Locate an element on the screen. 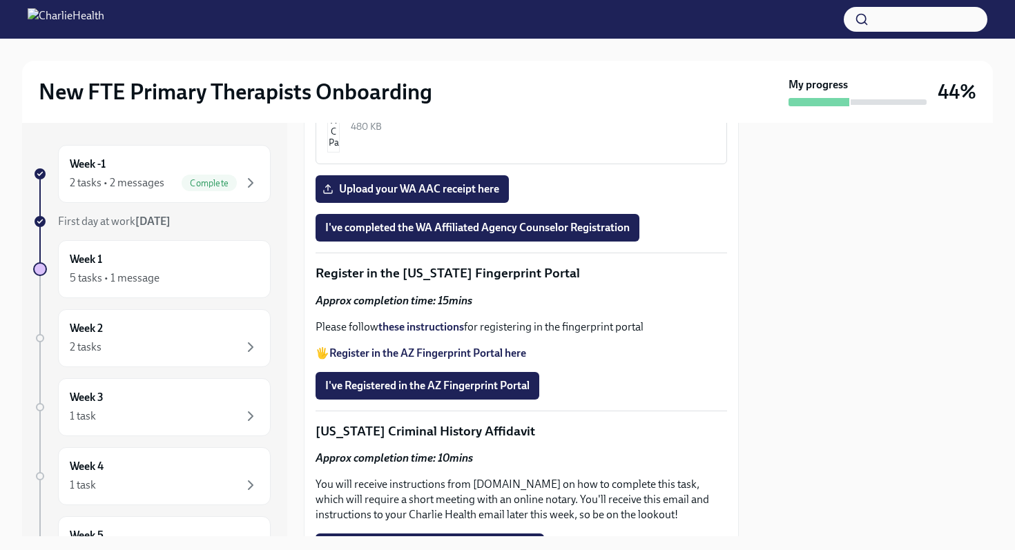  img: CharlieHealth is located at coordinates (66, 19).